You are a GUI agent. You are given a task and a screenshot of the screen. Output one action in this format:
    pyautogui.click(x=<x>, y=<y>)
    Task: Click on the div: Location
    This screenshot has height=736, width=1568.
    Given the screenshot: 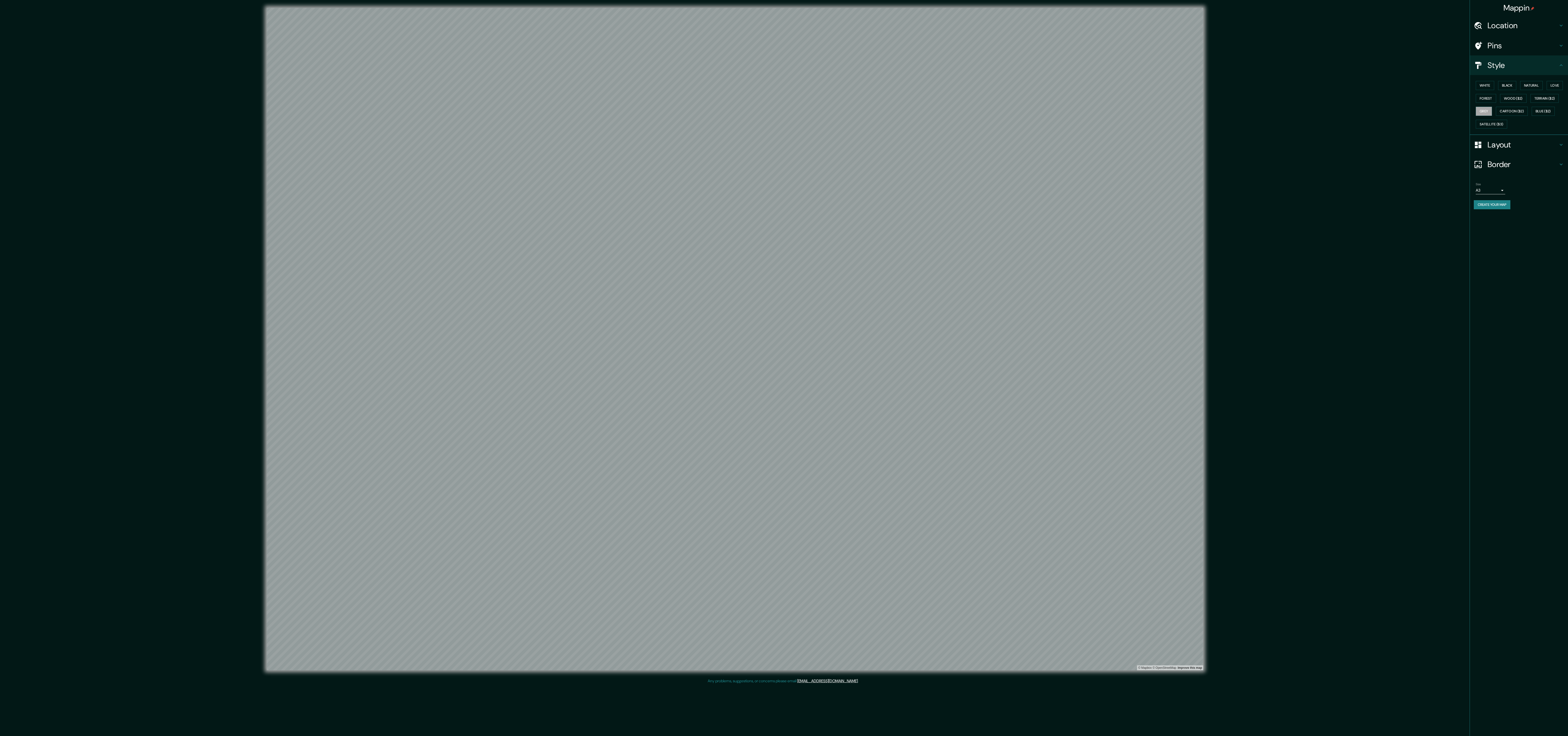 What is the action you would take?
    pyautogui.click(x=1519, y=26)
    